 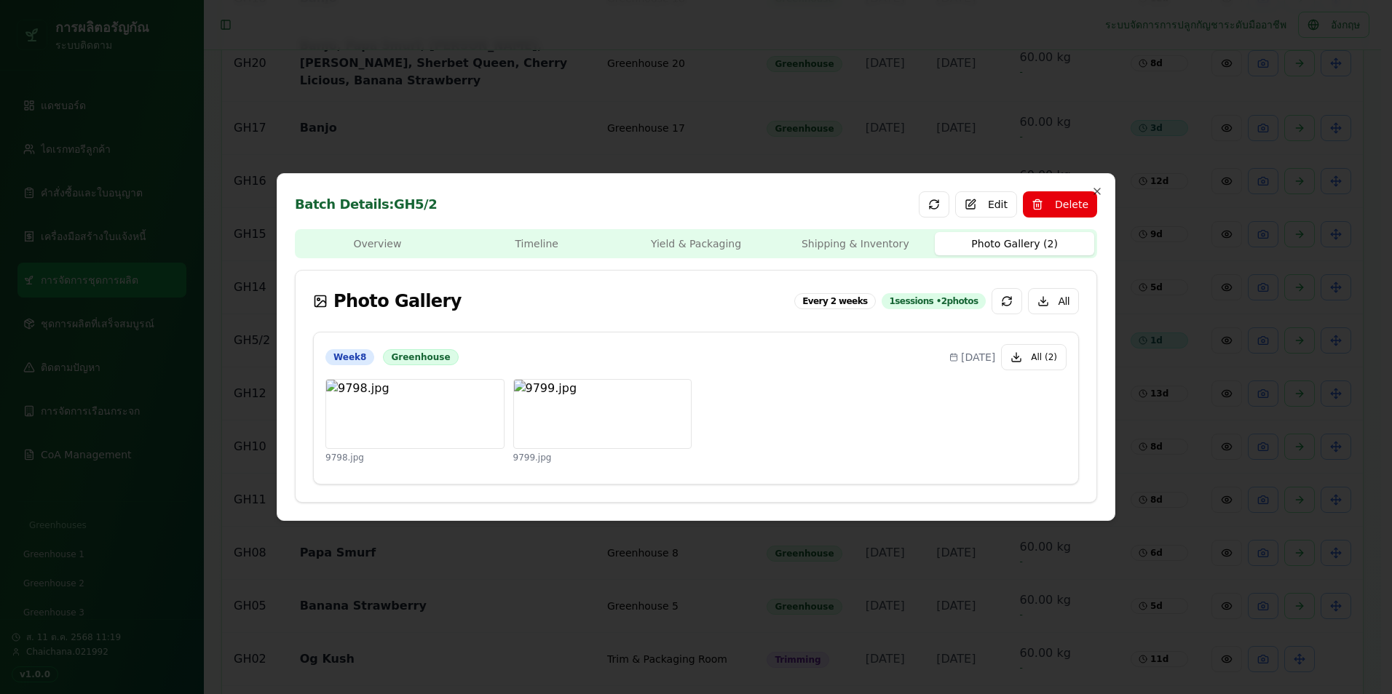 I want to click on div: 1 sessions • 2 photos, so click(x=934, y=301).